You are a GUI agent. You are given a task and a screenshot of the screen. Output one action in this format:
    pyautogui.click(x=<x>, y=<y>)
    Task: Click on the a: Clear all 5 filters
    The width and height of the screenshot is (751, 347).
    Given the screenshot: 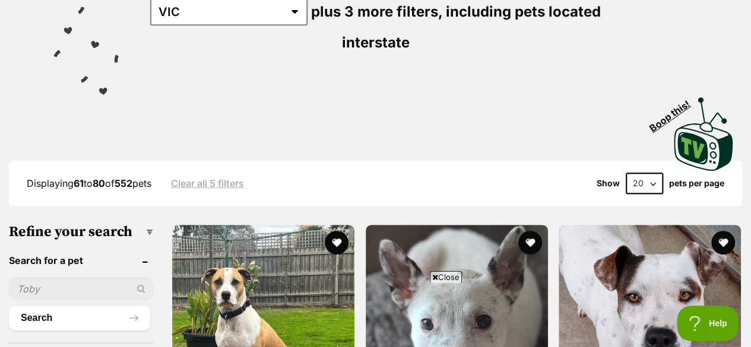 What is the action you would take?
    pyautogui.click(x=207, y=183)
    